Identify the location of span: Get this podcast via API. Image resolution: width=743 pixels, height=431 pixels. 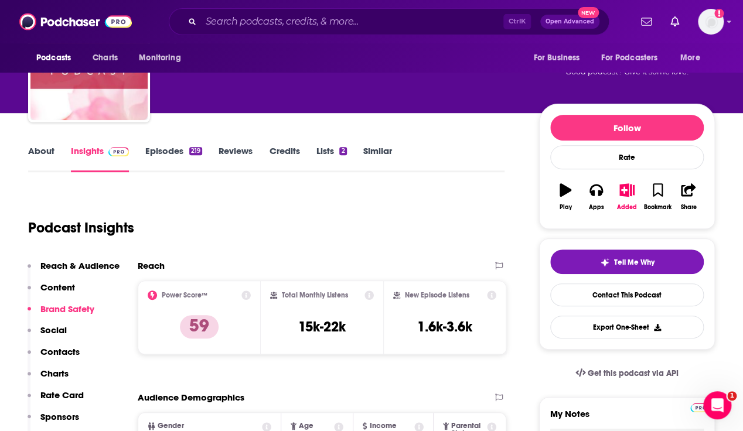
(633, 373).